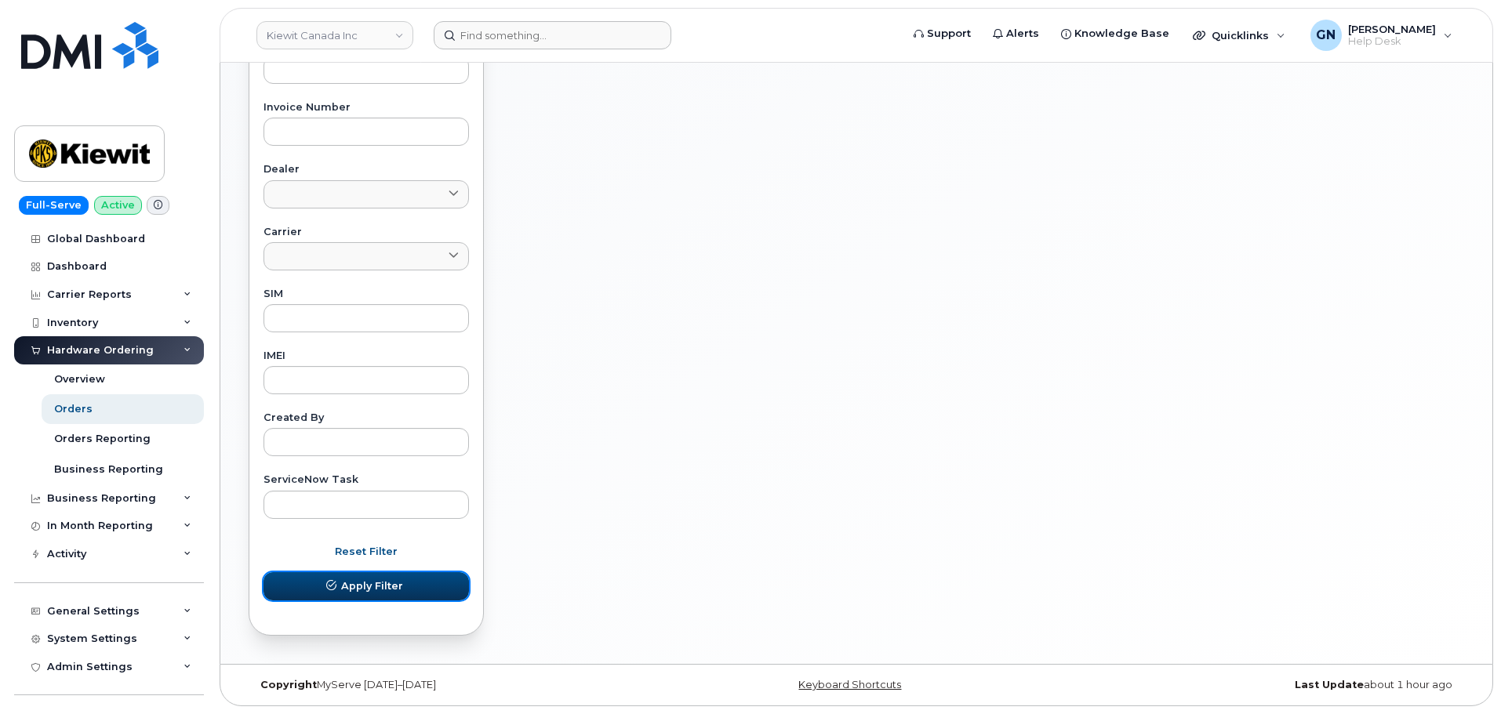  I want to click on label: Invoice Number, so click(366, 107).